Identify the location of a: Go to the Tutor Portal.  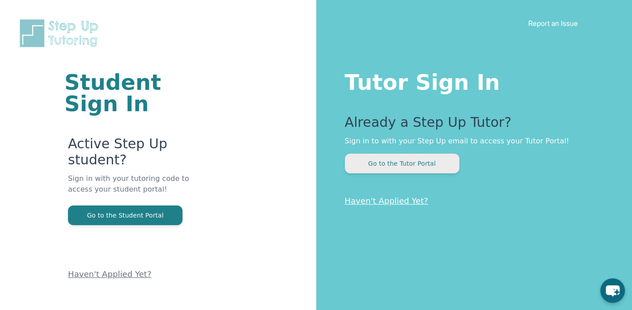
(402, 163).